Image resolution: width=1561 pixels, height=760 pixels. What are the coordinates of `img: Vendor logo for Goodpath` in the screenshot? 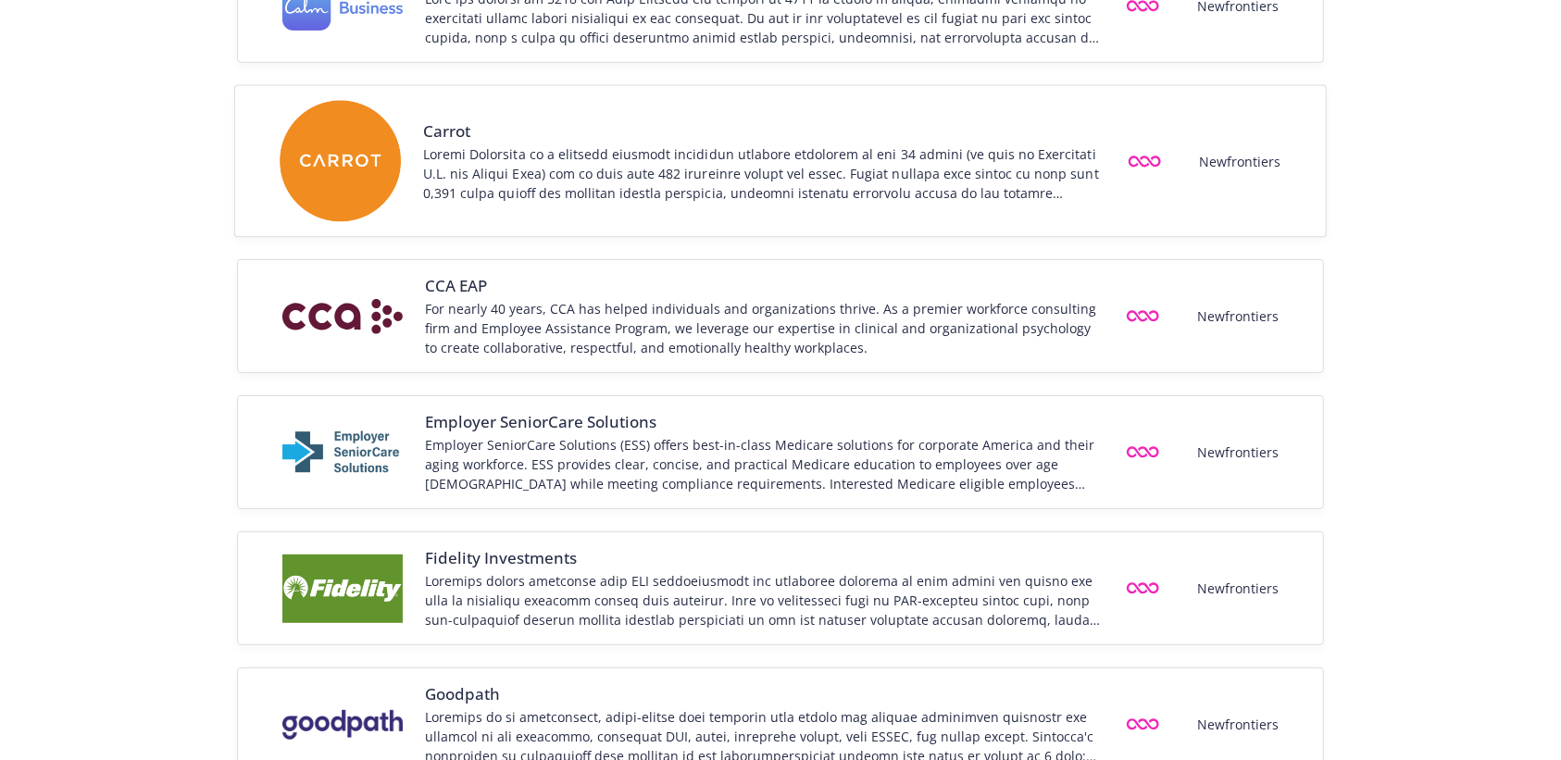 It's located at (343, 724).